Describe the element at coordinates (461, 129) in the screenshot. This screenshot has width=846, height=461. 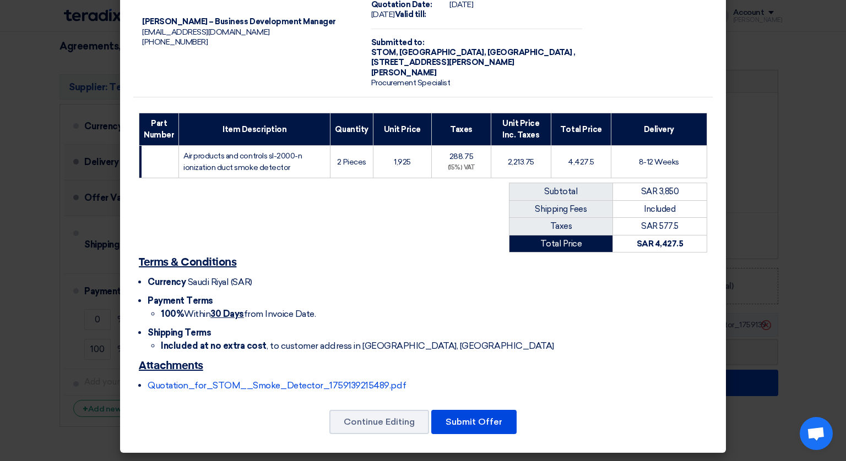
I see `th: Taxes` at that location.